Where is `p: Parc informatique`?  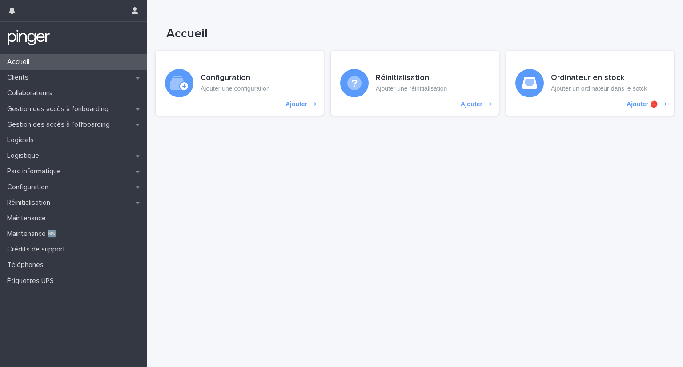 p: Parc informatique is located at coordinates (36, 171).